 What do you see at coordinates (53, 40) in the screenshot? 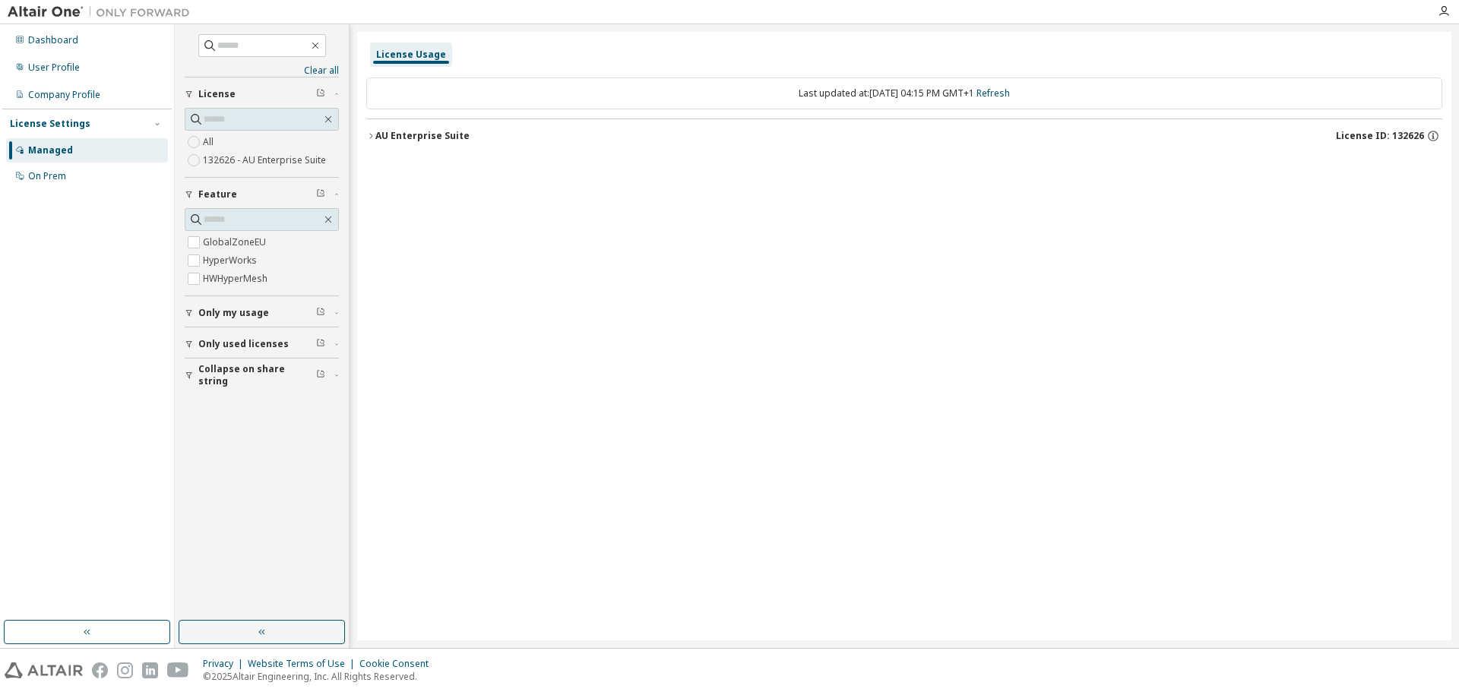
I see `div: Dashboard` at bounding box center [53, 40].